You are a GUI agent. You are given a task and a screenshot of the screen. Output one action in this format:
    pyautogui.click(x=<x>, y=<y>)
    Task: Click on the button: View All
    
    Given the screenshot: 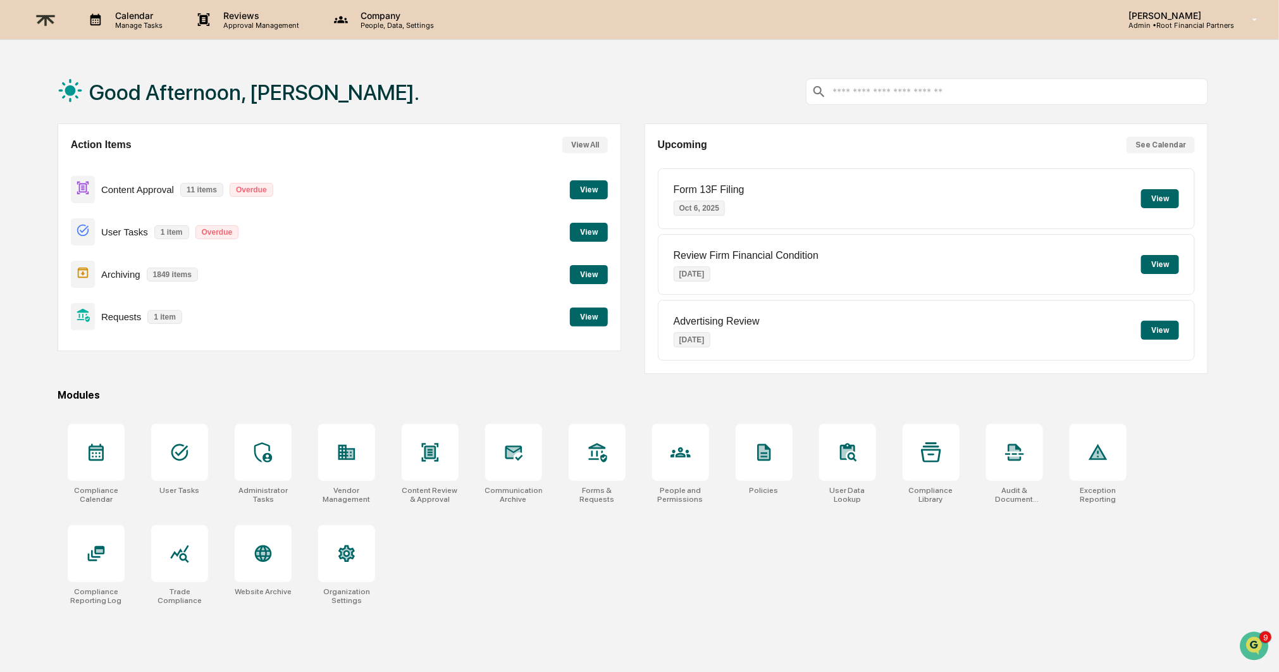 What is the action you would take?
    pyautogui.click(x=585, y=145)
    